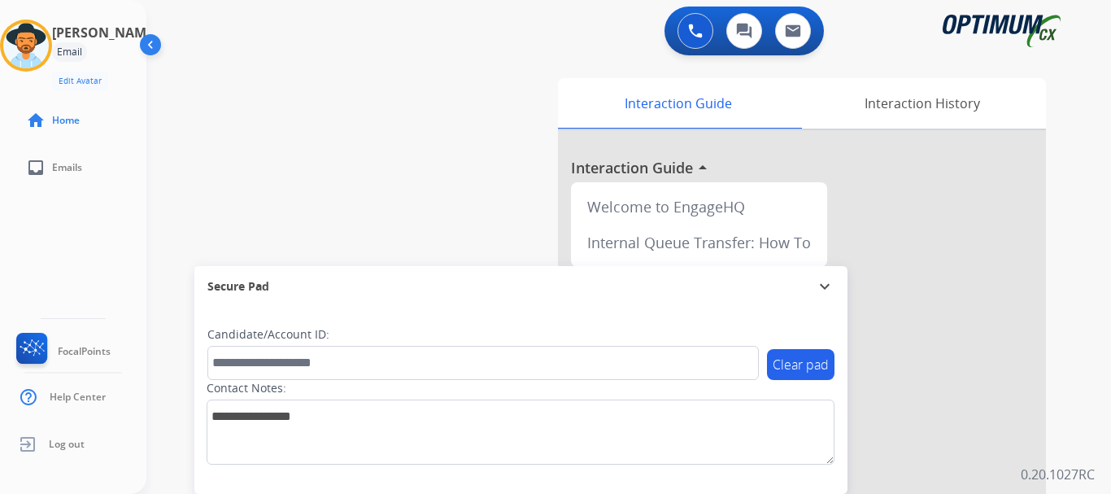 This screenshot has width=1111, height=494. What do you see at coordinates (66, 120) in the screenshot?
I see `span: Home` at bounding box center [66, 120].